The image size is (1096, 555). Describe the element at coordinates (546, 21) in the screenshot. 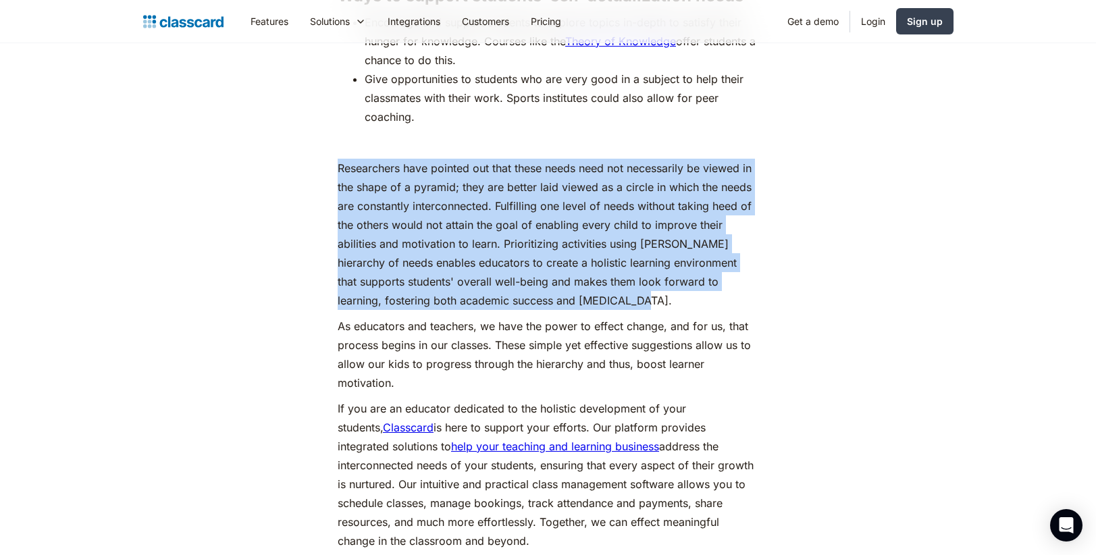

I see `a: Pricing` at that location.